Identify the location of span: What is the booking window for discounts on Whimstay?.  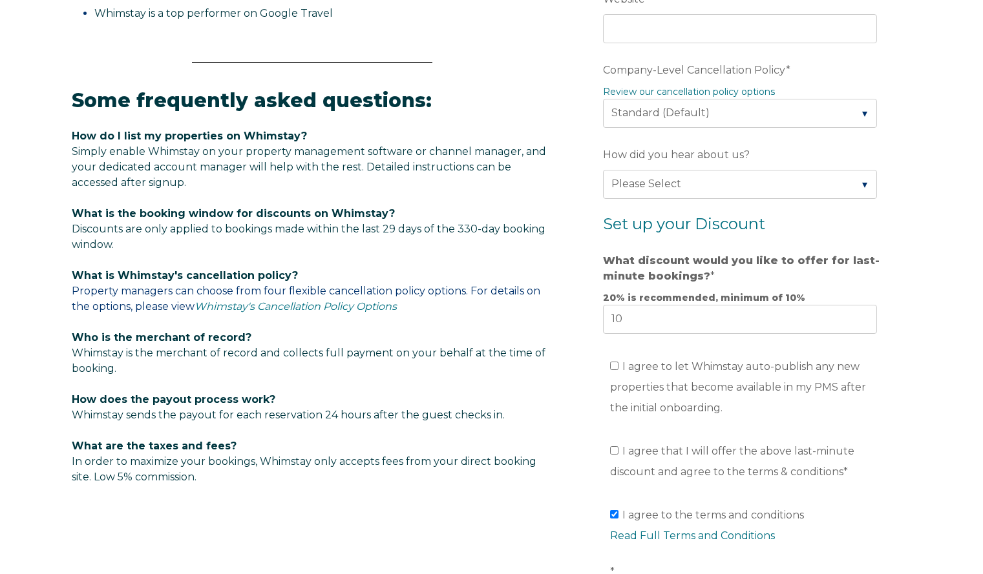
(233, 213).